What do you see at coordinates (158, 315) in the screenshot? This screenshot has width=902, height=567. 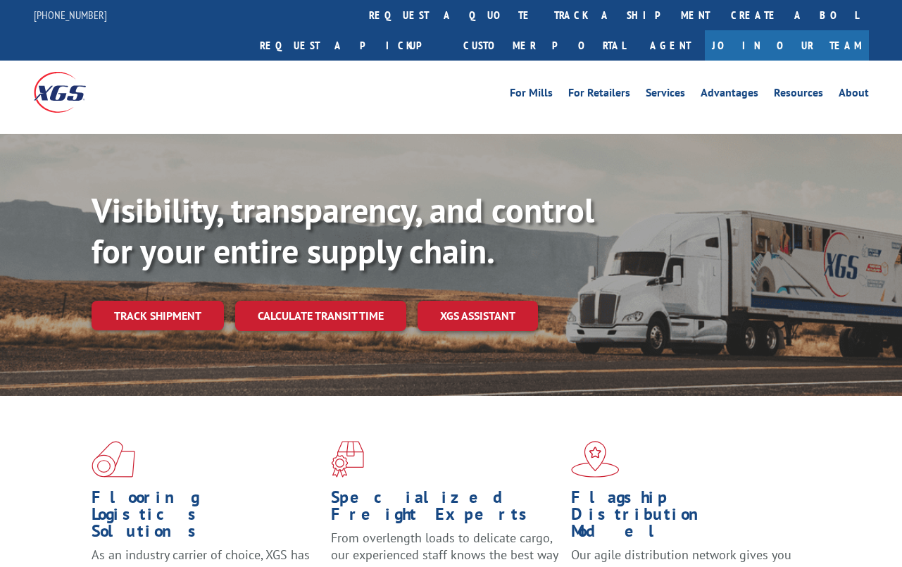 I see `a: Track shipment` at bounding box center [158, 315].